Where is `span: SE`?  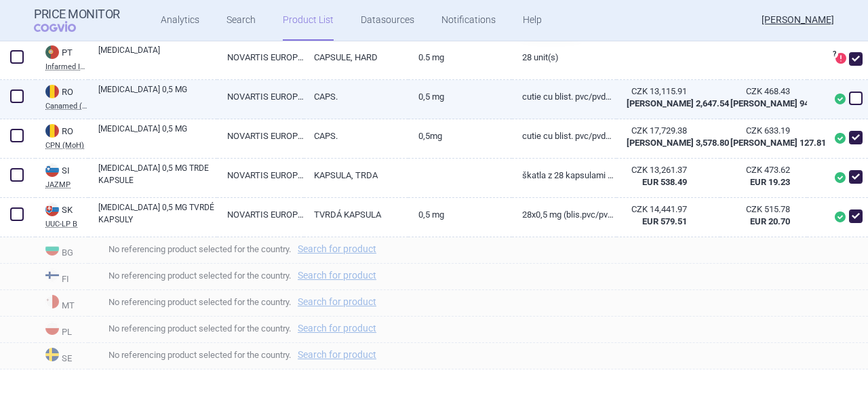 span: SE is located at coordinates (62, 356).